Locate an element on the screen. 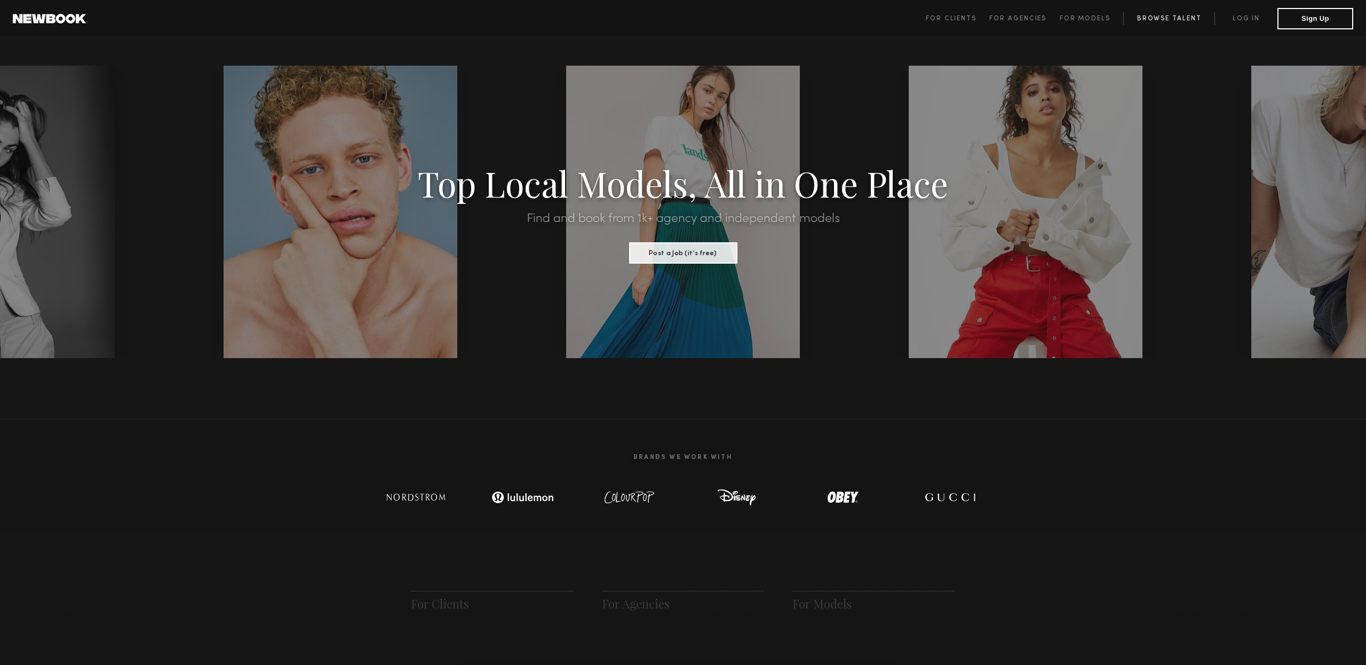  h2: Find and book from 1k+ agency and independent models is located at coordinates (683, 219).